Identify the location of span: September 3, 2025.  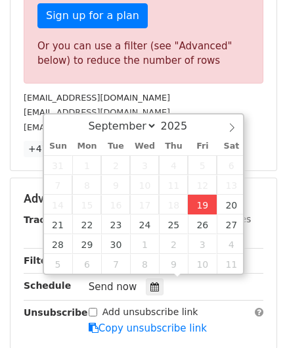
(145, 165).